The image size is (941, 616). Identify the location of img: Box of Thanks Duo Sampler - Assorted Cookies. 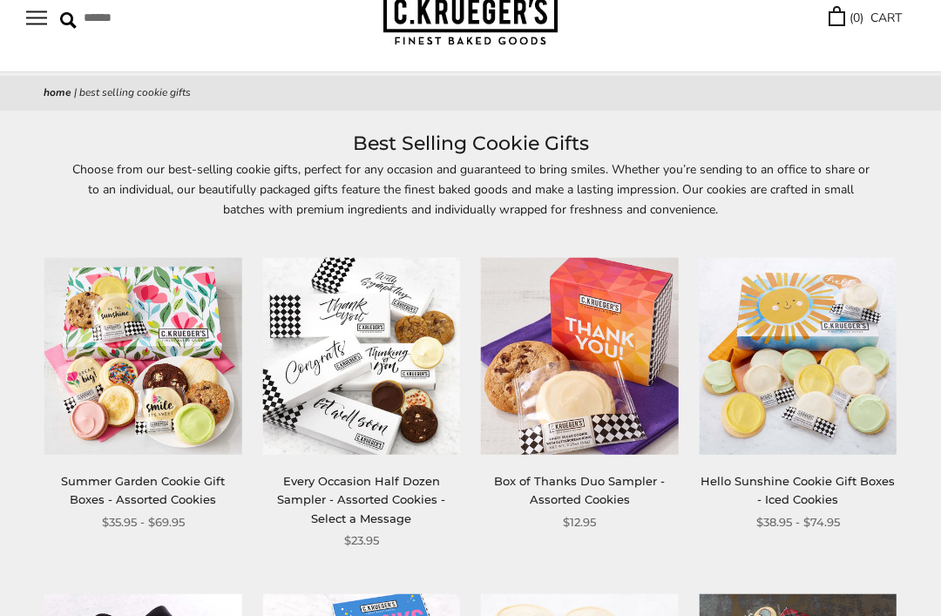
(579, 357).